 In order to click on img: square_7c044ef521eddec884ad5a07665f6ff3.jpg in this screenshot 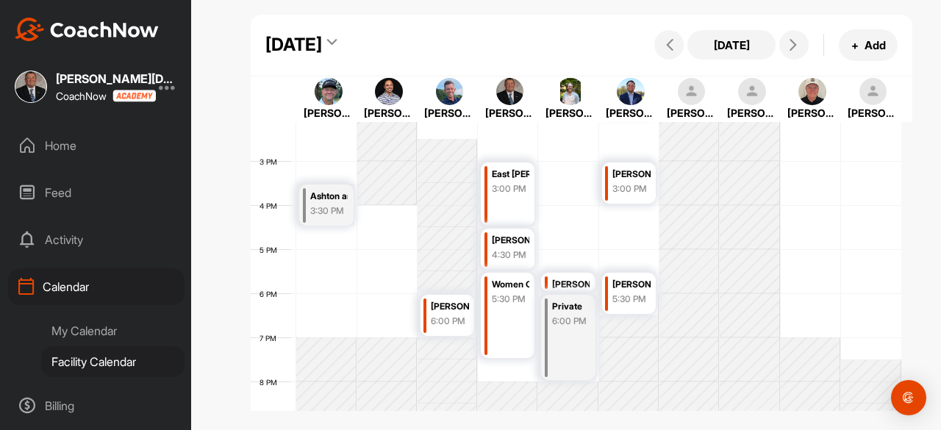, I will do `click(450, 92)`.